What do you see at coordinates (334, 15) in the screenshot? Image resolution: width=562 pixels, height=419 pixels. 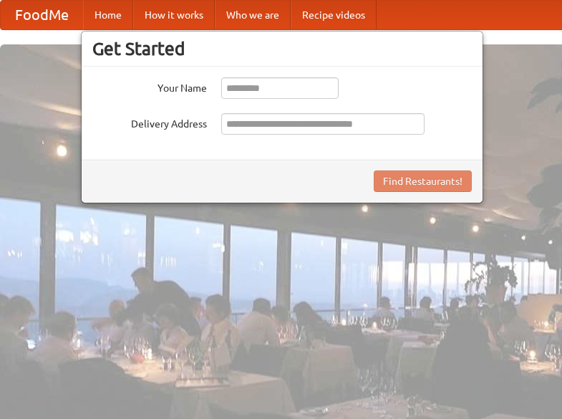 I see `a: Recipe videos` at bounding box center [334, 15].